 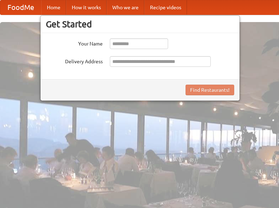 I want to click on a: Home, so click(x=54, y=7).